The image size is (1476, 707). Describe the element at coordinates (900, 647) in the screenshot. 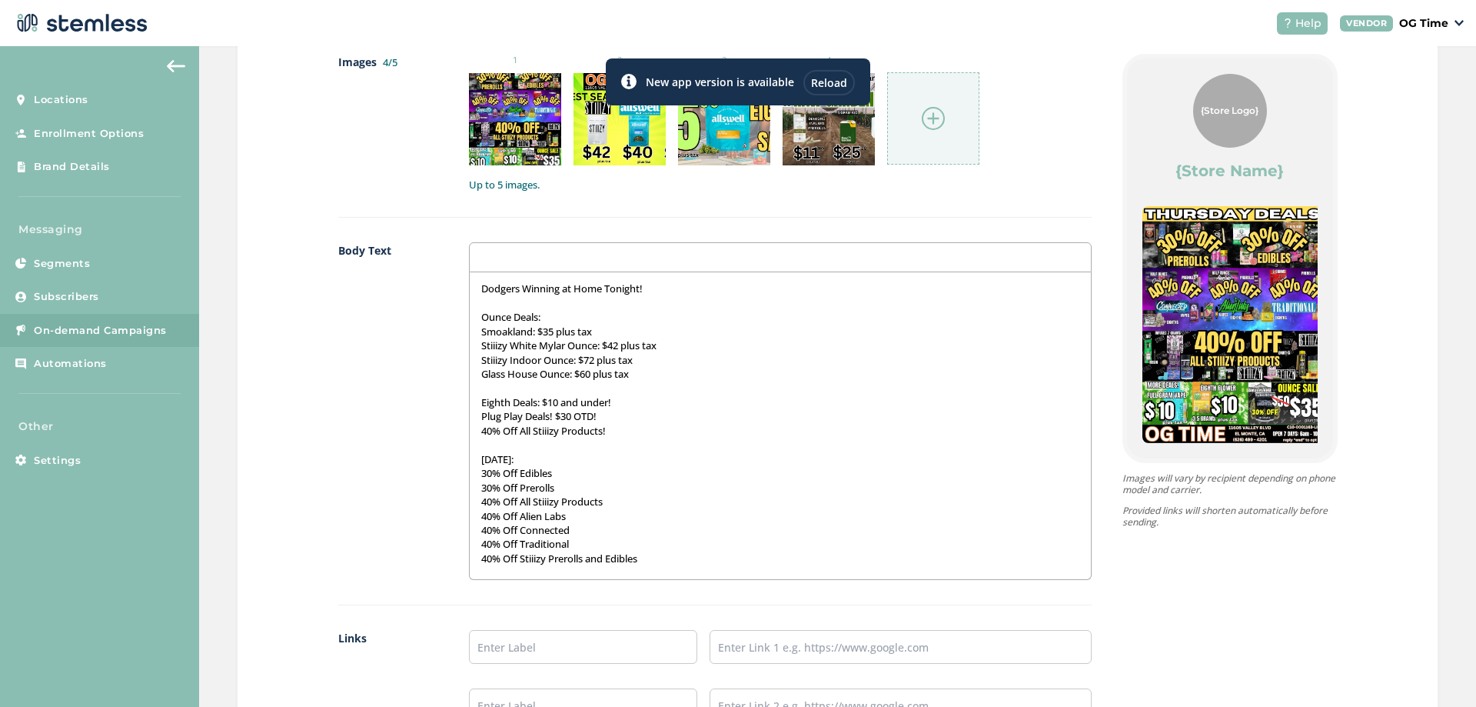

I see `input: Enter Link 1 e.g. https://www.google.com` at that location.